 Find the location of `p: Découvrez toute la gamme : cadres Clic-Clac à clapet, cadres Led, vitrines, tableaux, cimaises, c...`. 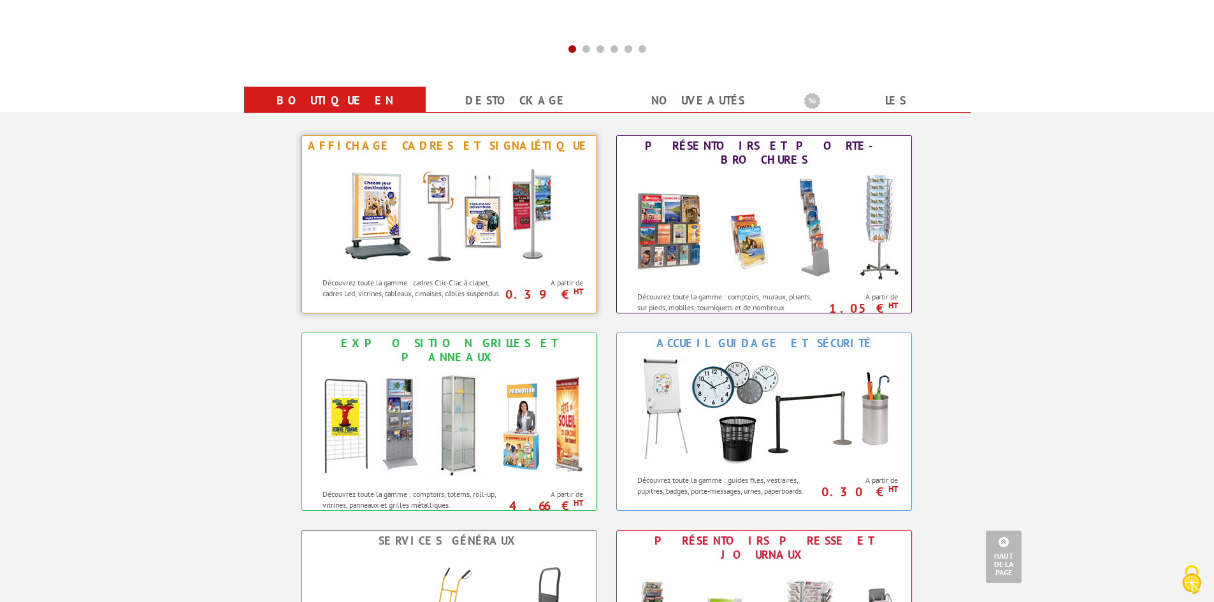

p: Découvrez toute la gamme : cadres Clic-Clac à clapet, cadres Led, vitrines, tableaux, cimaises, c... is located at coordinates (413, 288).